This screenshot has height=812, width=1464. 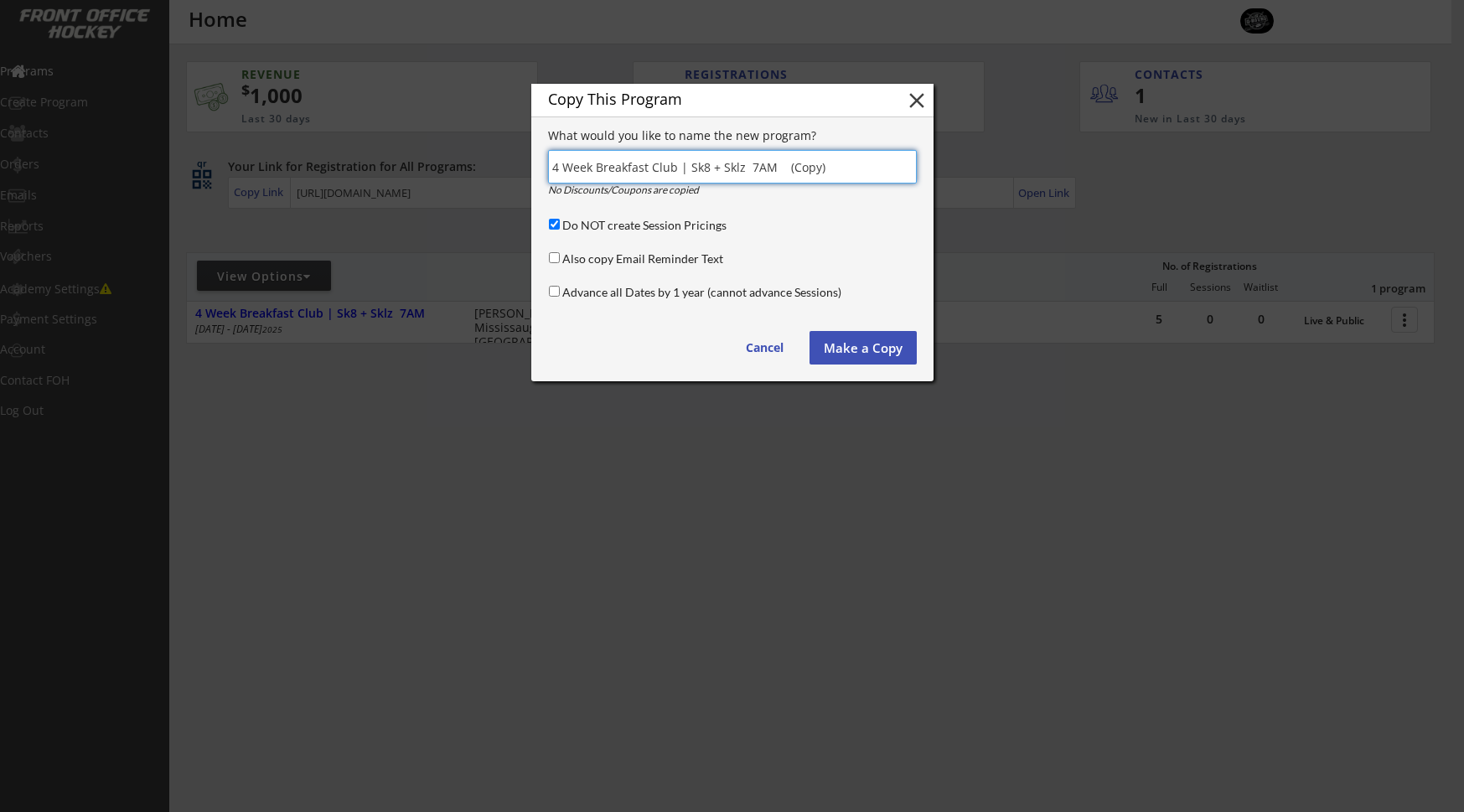 What do you see at coordinates (863, 347) in the screenshot?
I see `button: Make a Copy` at bounding box center [863, 347].